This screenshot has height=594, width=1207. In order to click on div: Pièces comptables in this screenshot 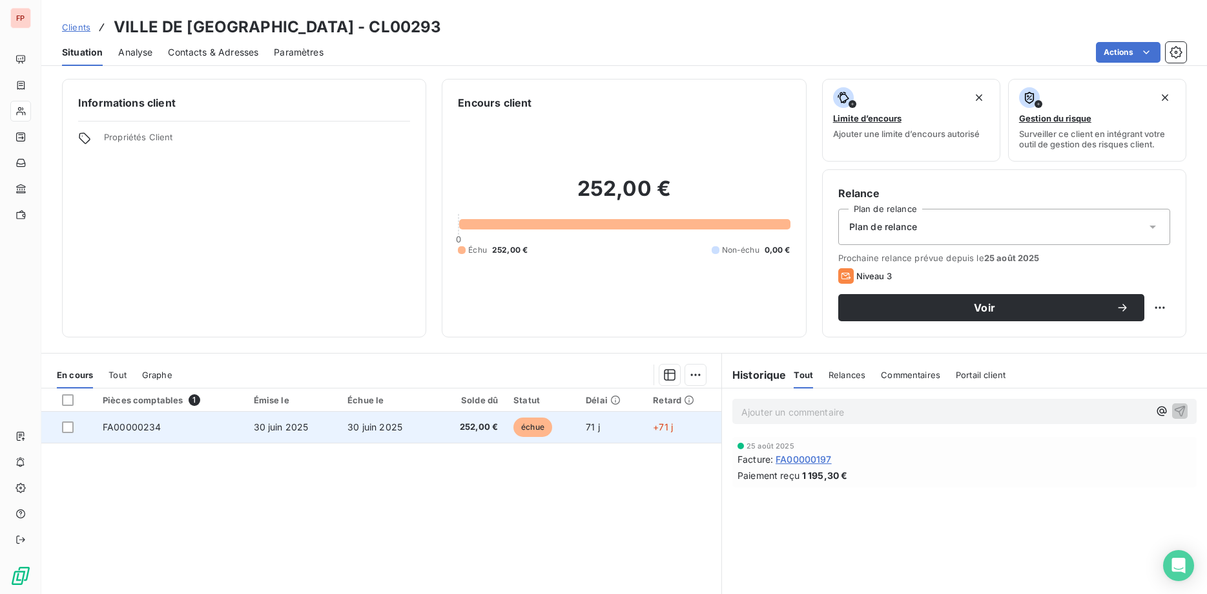, I will do `click(171, 400)`.